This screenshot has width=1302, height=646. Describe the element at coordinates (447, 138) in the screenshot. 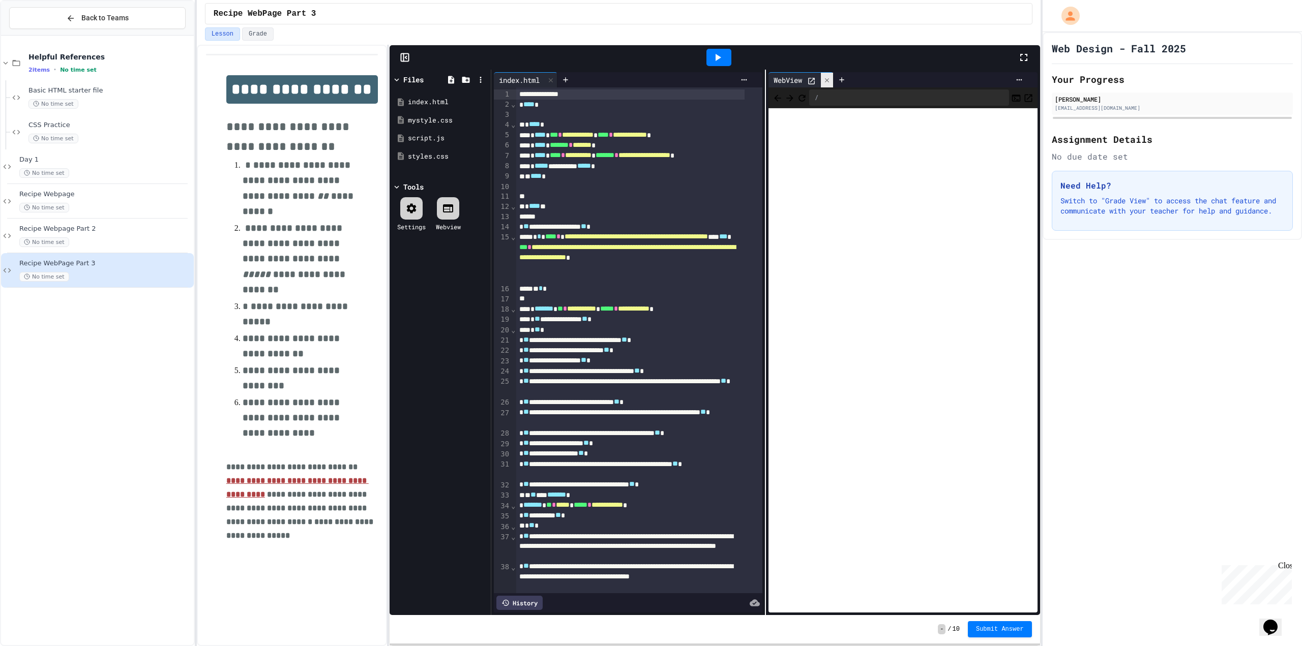

I see `div: script.js` at that location.